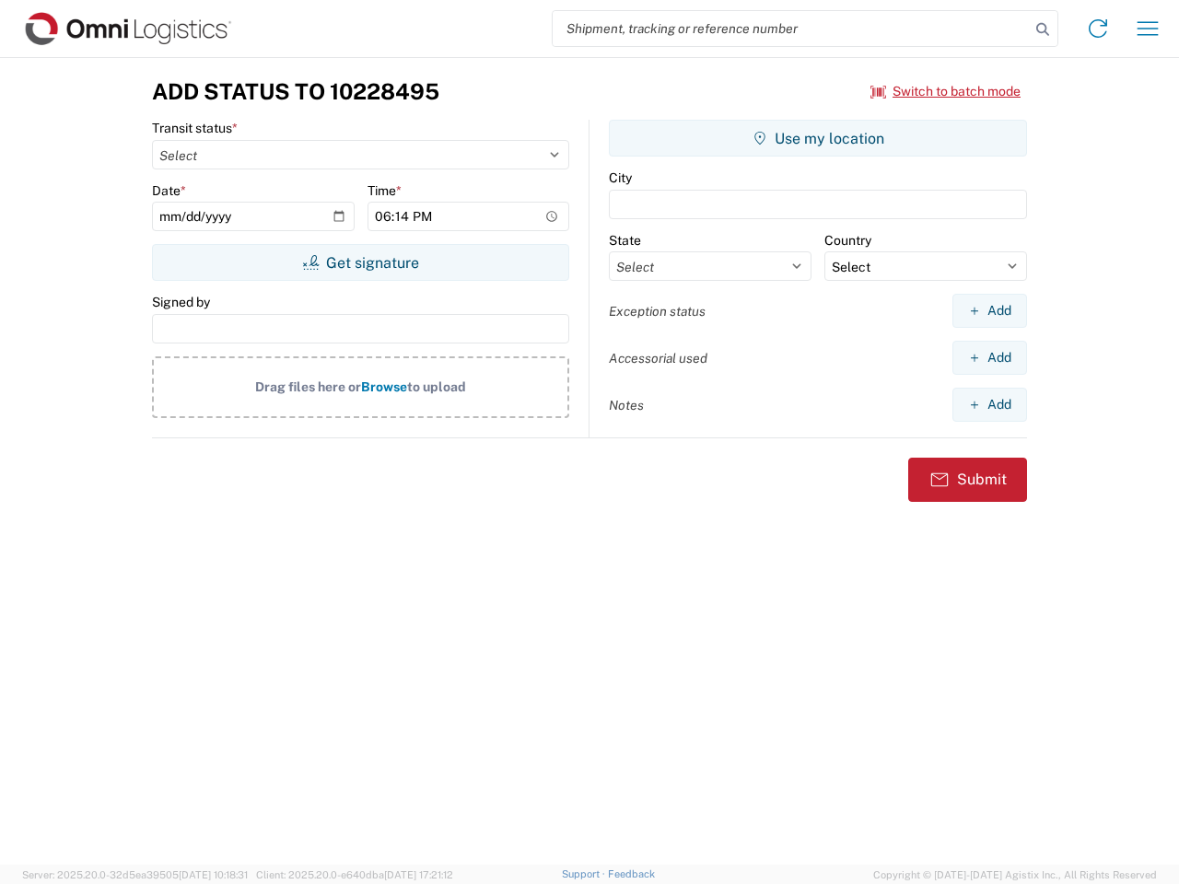  Describe the element at coordinates (620, 178) in the screenshot. I see `label: City` at that location.